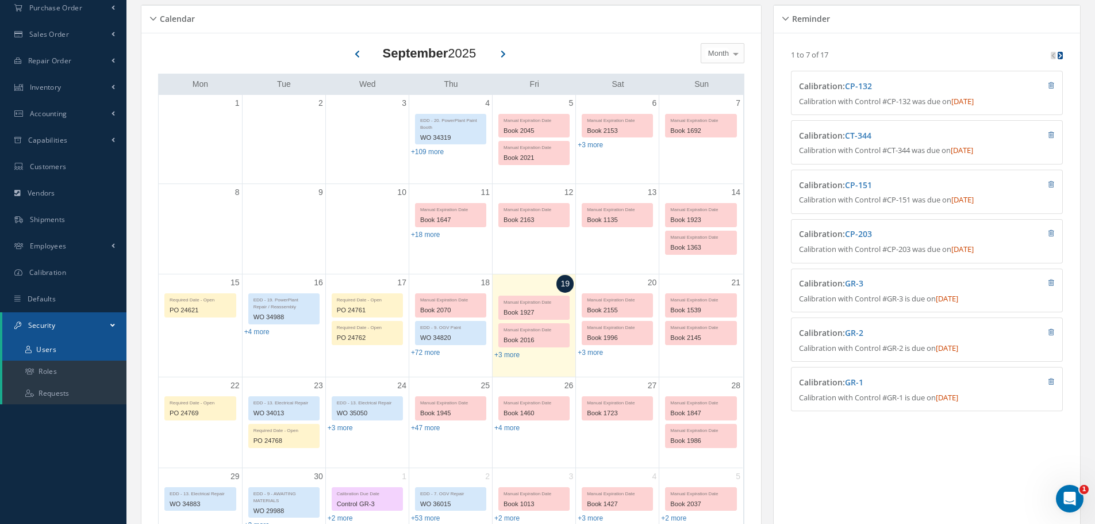 Image resolution: width=1095 pixels, height=524 pixels. What do you see at coordinates (927, 299) in the screenshot?
I see `p: Calibration with Control #GR-3 is due on` at bounding box center [927, 299].